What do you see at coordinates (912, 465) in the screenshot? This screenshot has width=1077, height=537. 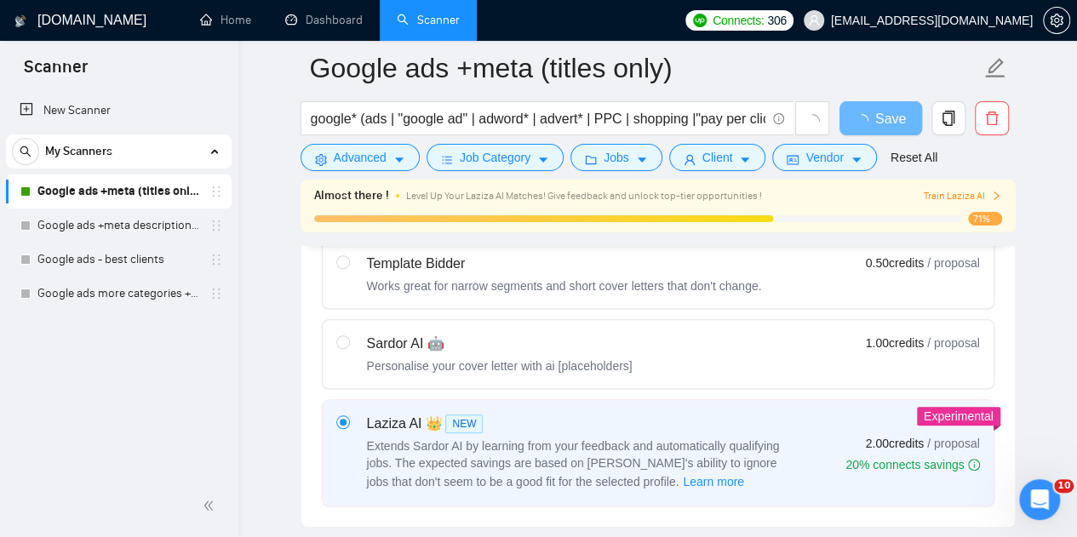 I see `div: 20% connects savings` at bounding box center [912, 465].